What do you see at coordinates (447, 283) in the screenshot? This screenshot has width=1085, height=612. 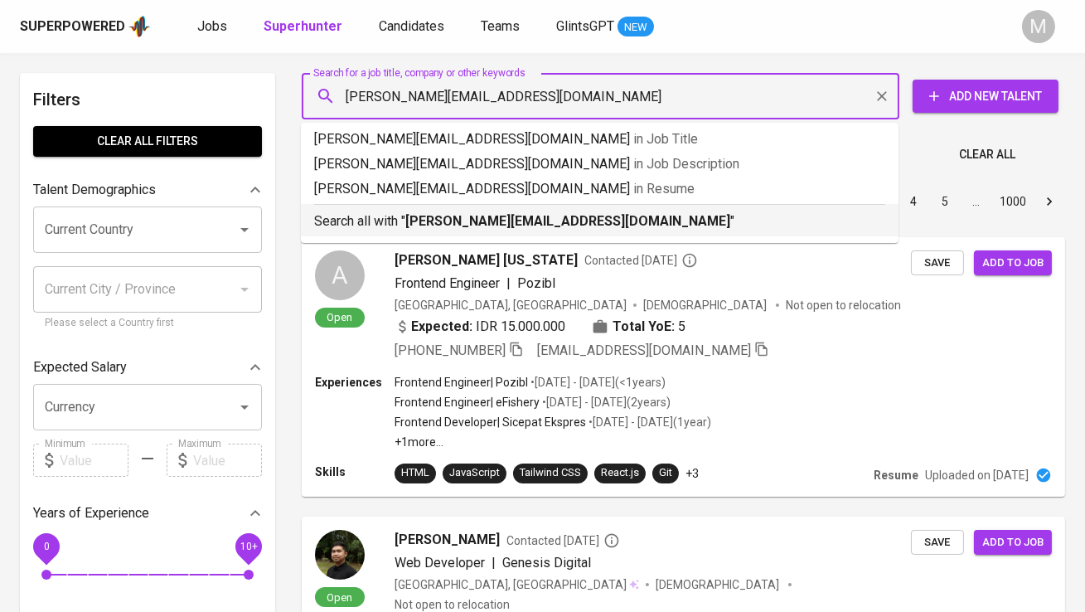 I see `span: Frontend Engineer` at bounding box center [447, 283].